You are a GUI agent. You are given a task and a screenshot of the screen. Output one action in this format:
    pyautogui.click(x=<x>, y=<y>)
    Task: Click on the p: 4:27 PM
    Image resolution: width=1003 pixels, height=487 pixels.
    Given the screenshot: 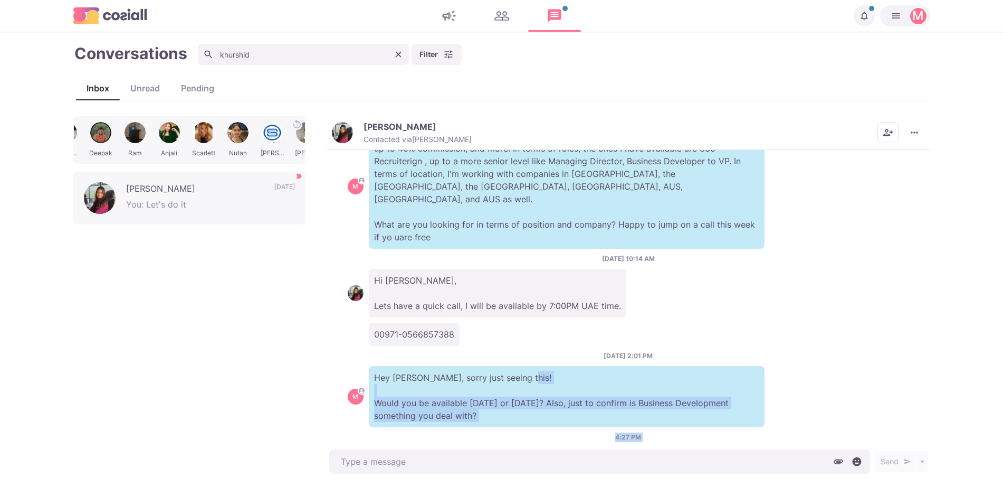 What is the action you would take?
    pyautogui.click(x=628, y=437)
    